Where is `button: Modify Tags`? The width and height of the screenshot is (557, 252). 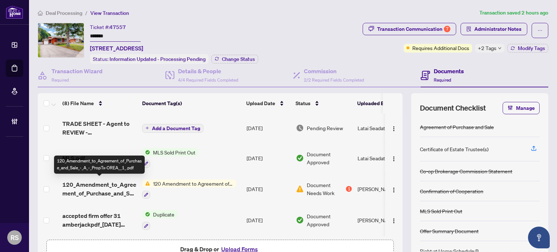 button: Modify Tags is located at coordinates (528, 48).